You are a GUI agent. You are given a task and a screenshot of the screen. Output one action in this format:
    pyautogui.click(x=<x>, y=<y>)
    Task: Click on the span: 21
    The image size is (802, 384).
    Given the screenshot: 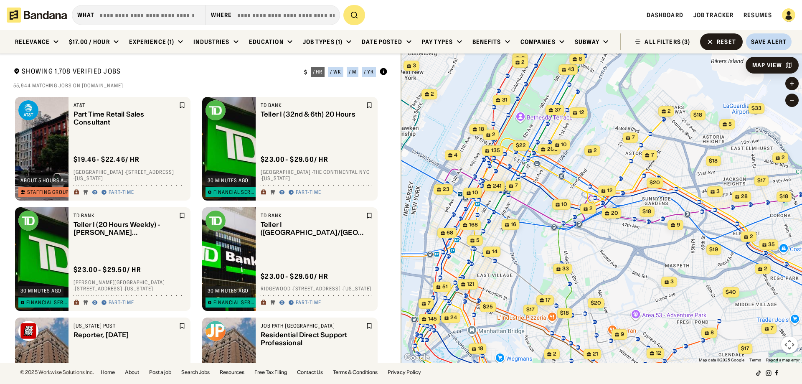 What is the action you would take?
    pyautogui.click(x=595, y=354)
    